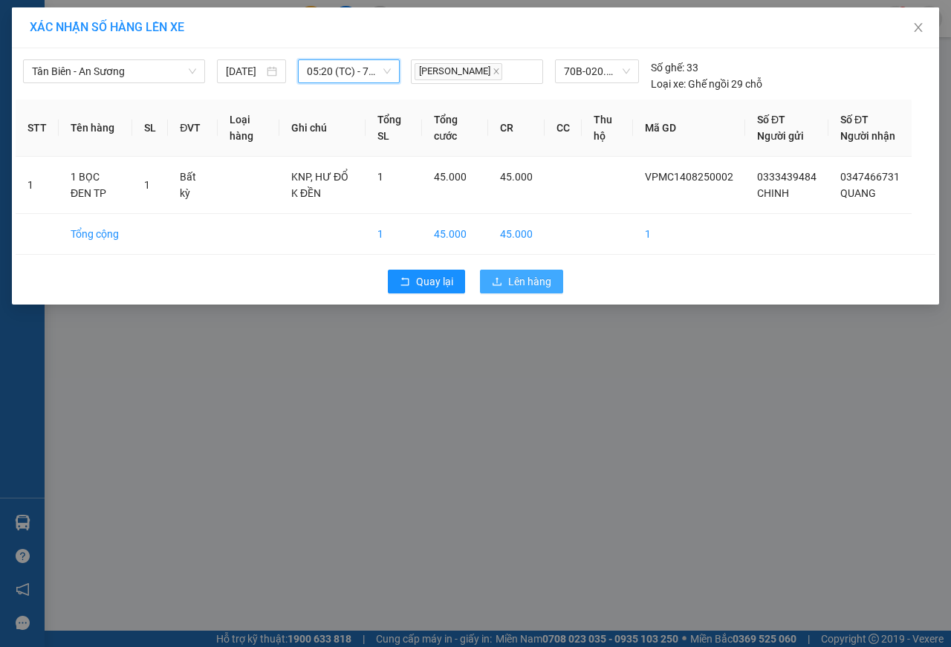  Describe the element at coordinates (244, 71) in the screenshot. I see `input: 14/08/2025` at that location.